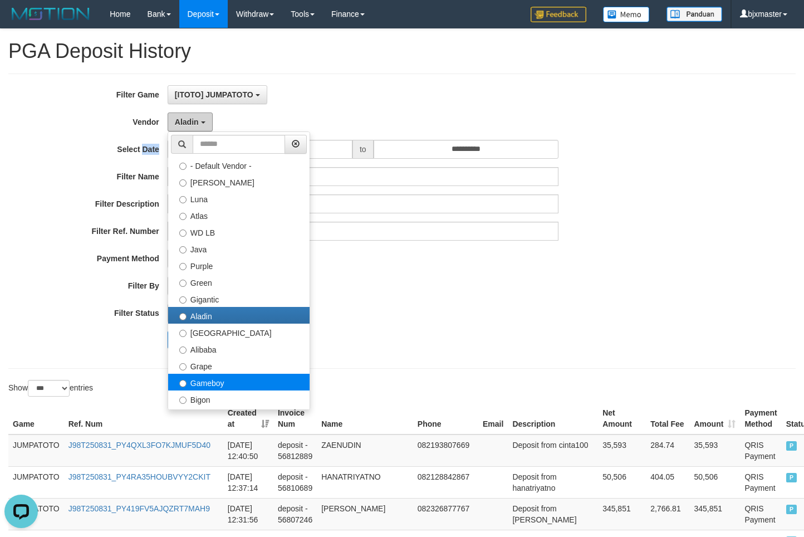 The height and width of the screenshot is (537, 804). Describe the element at coordinates (694, 14) in the screenshot. I see `img: panduan.png` at that location.